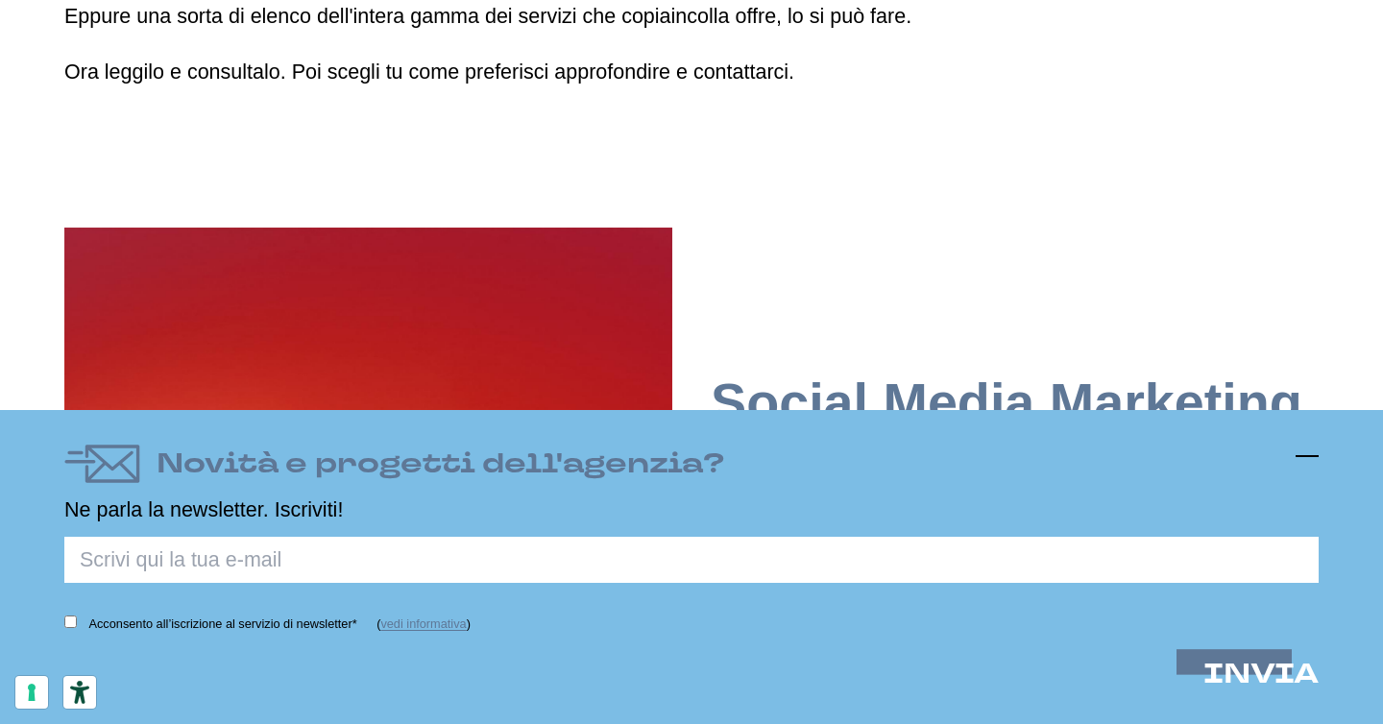 The width and height of the screenshot is (1383, 724). I want to click on button: Strumenti di accessibilità, so click(80, 692).